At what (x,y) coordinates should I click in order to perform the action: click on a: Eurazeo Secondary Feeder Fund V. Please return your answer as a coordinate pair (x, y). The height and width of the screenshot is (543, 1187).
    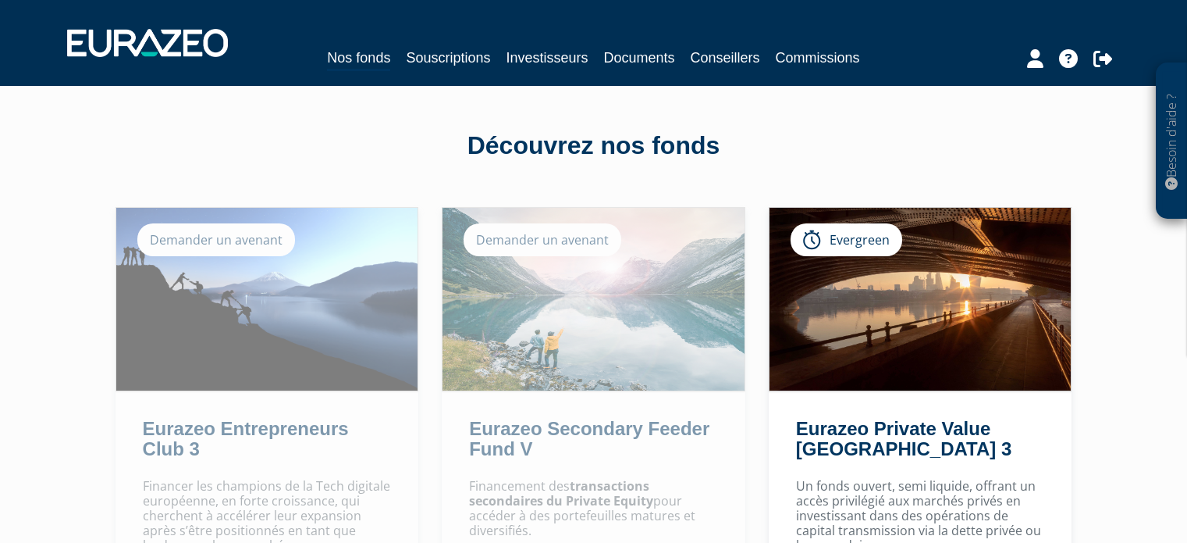
    Looking at the image, I should click on (589, 438).